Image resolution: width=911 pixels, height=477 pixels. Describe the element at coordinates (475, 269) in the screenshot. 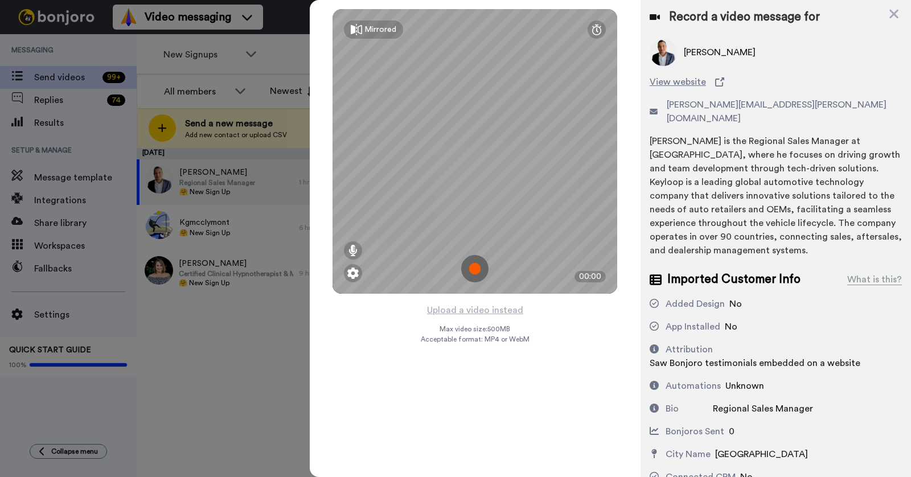

I see `img: ic_record_start.svg` at that location.